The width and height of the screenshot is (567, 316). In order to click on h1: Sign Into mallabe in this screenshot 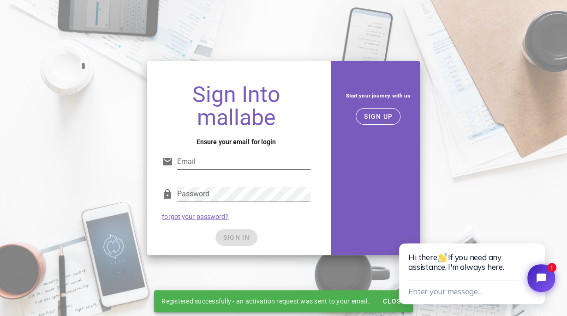, I will do `click(236, 106)`.